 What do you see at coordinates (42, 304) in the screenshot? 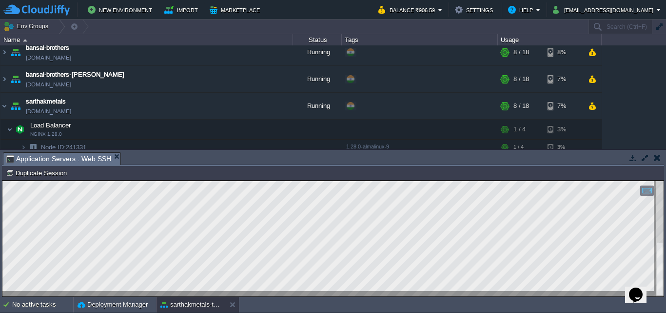
I see `div: No active tasks` at bounding box center [42, 304].